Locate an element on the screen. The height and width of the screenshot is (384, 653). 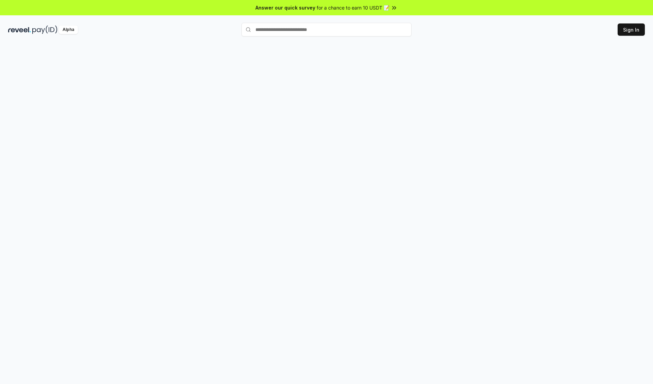
img: pay_id is located at coordinates (45, 30).